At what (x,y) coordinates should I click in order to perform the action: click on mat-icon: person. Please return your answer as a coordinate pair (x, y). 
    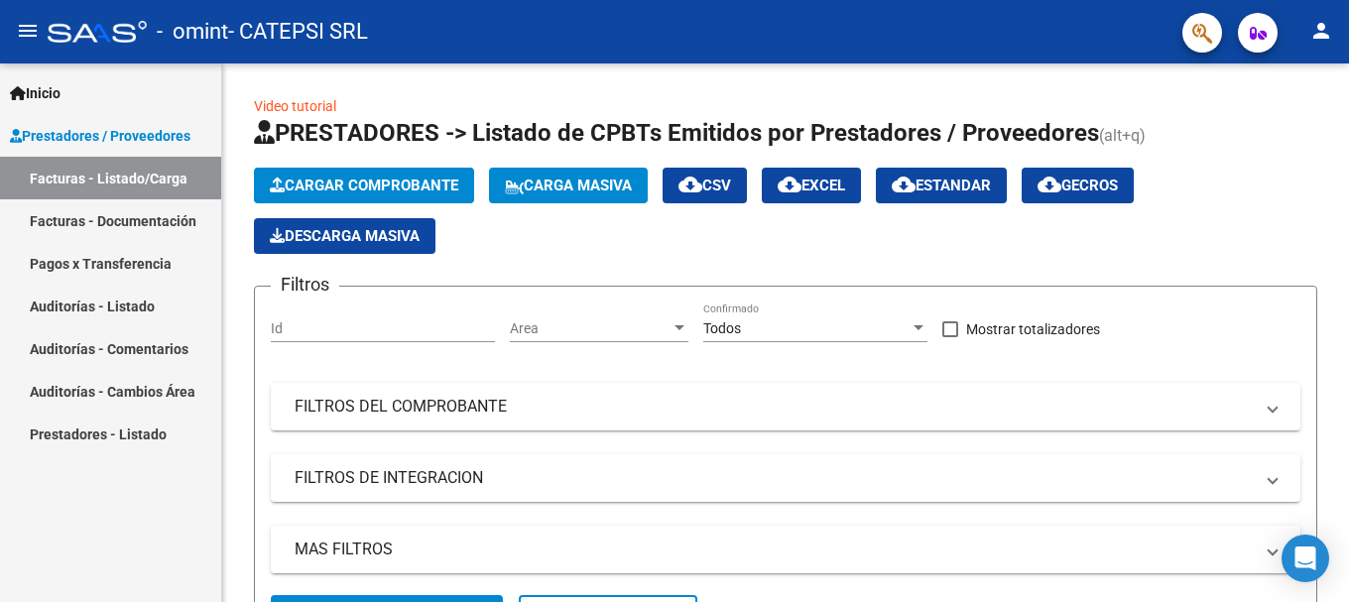
    Looking at the image, I should click on (1321, 31).